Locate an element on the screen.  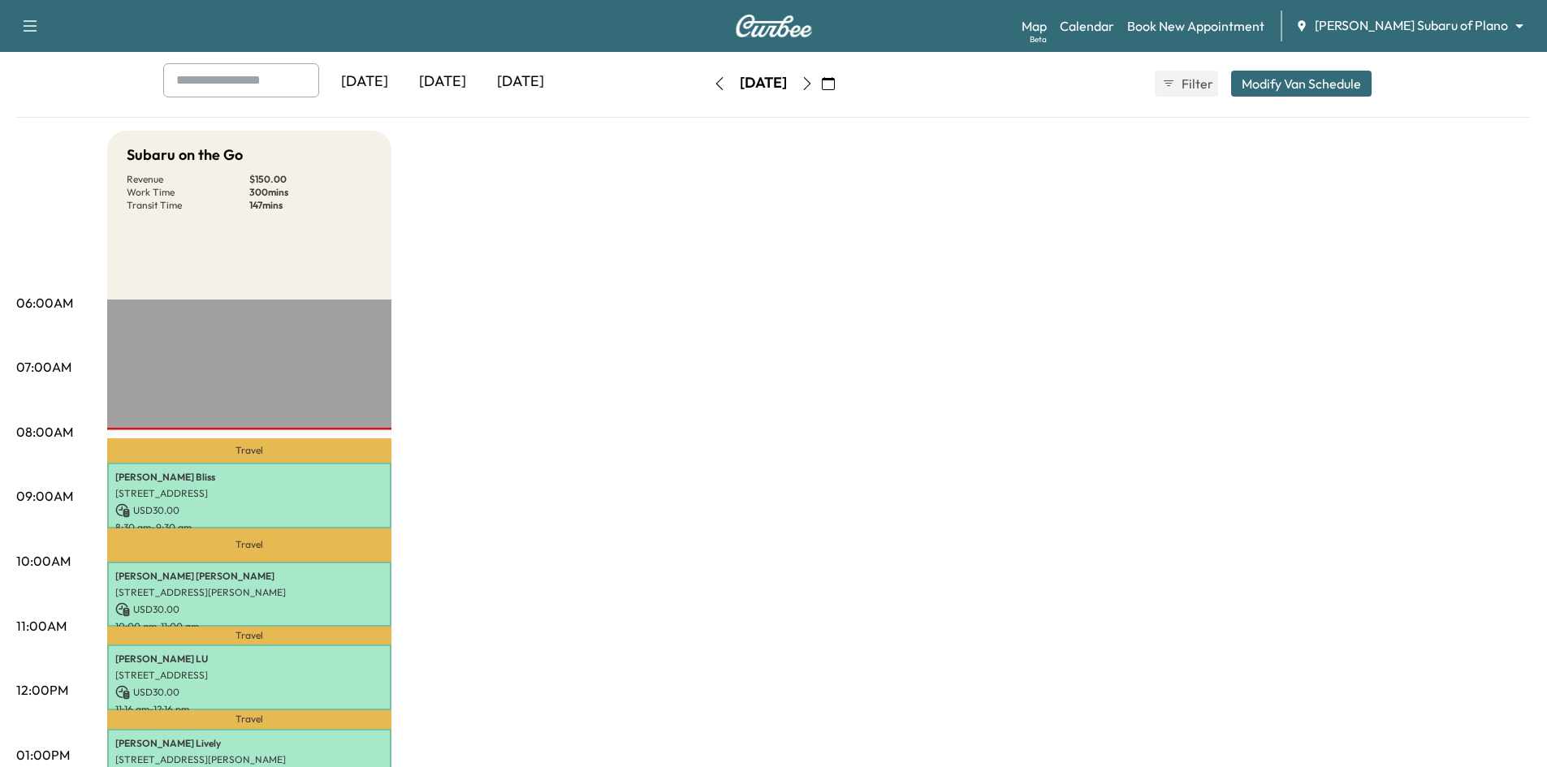
p: 147 mins is located at coordinates (310, 205).